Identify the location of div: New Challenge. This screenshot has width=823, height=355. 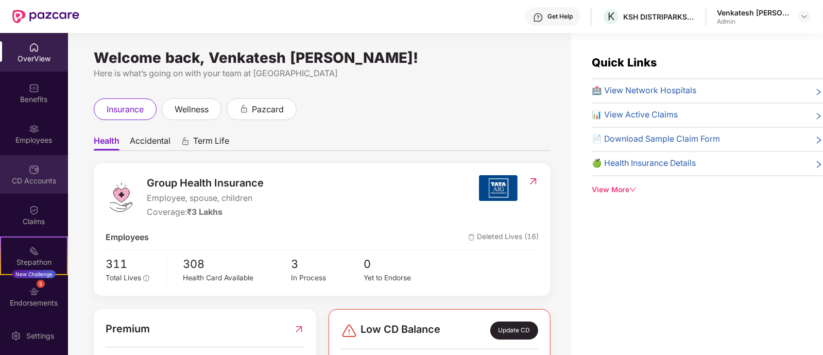
(34, 274).